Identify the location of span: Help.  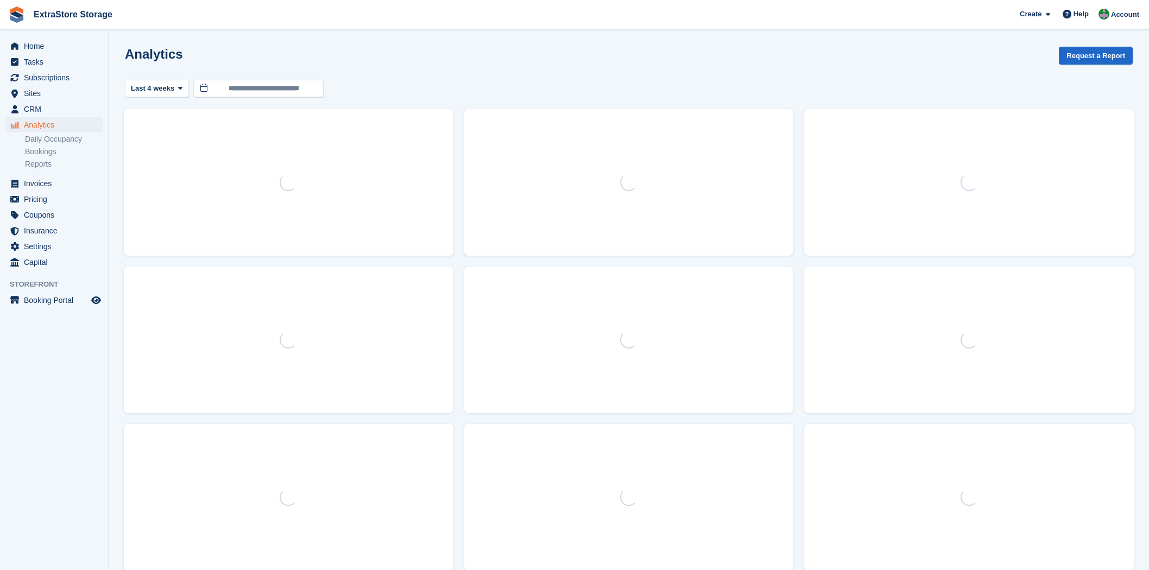
(1081, 14).